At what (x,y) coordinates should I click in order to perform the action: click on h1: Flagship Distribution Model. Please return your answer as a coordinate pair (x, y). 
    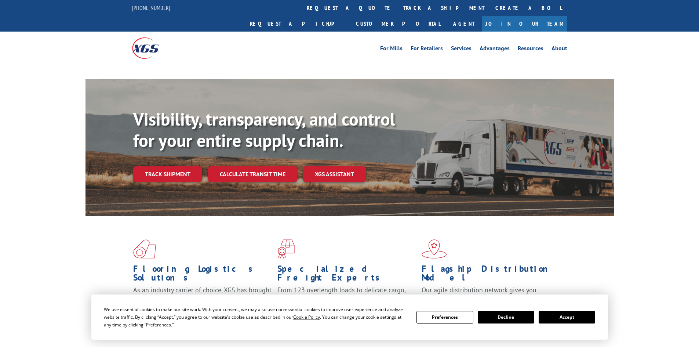
    Looking at the image, I should click on (491, 275).